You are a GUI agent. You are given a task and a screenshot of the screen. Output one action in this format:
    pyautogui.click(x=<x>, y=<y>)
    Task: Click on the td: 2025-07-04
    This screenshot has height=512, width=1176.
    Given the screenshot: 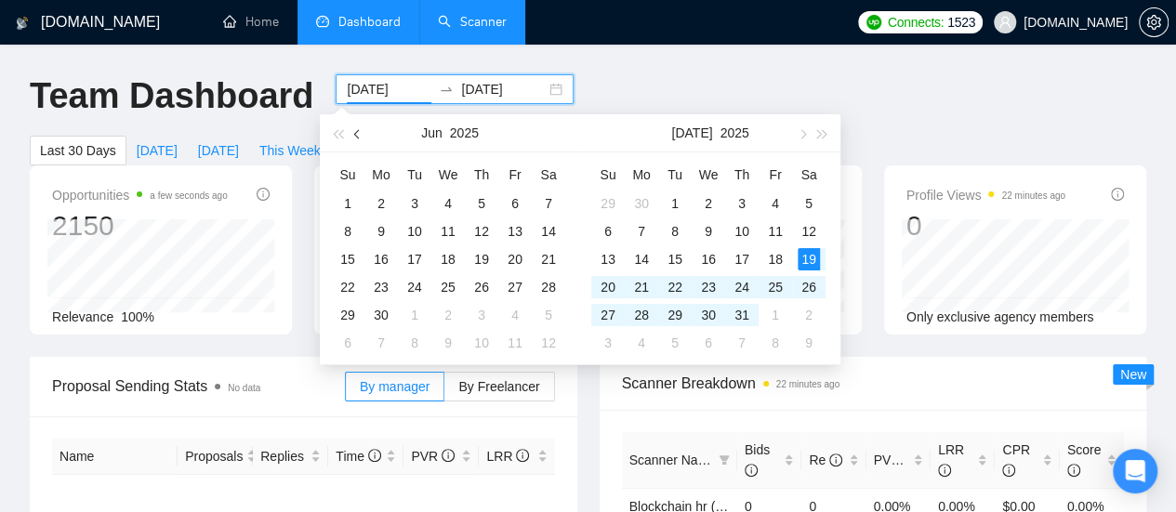 What is the action you would take?
    pyautogui.click(x=515, y=315)
    